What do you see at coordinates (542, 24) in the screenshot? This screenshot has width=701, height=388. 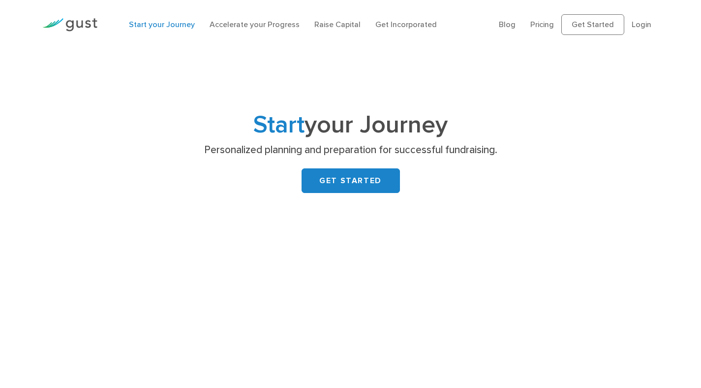 I see `a: Pricing` at bounding box center [542, 24].